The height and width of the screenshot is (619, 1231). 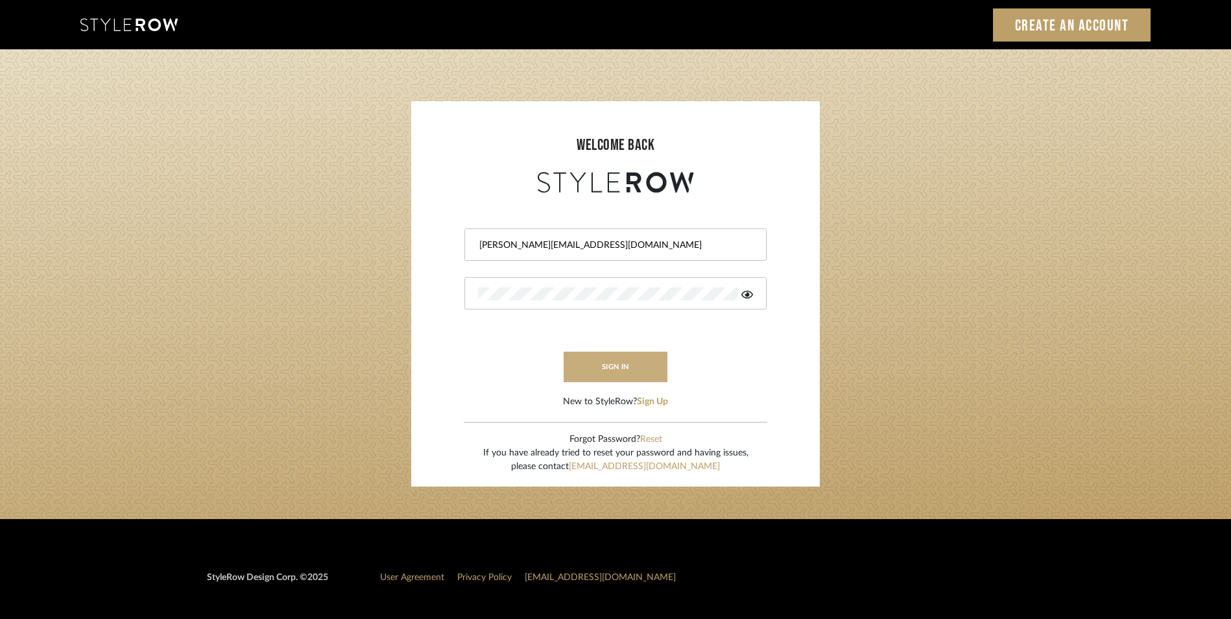 What do you see at coordinates (267, 583) in the screenshot?
I see `div: StyleRow Design Corp. ©2025` at bounding box center [267, 583].